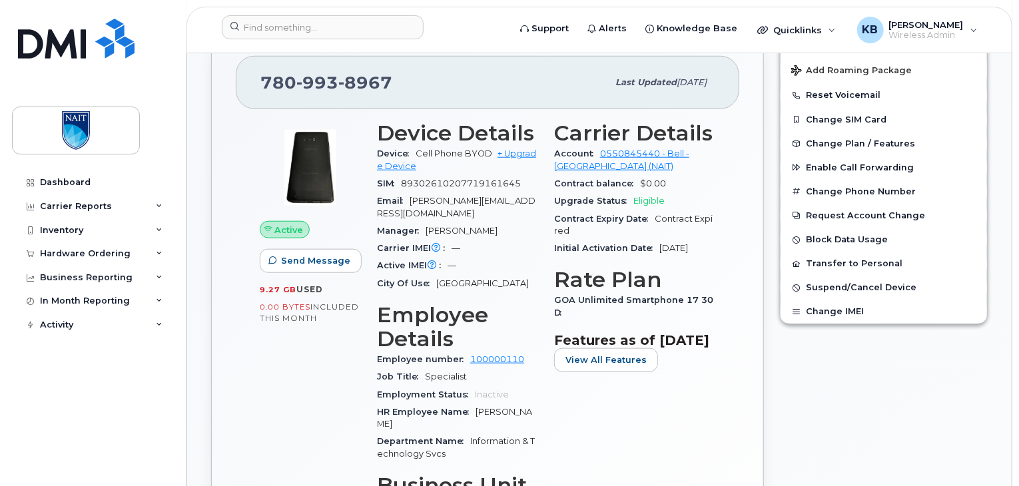  What do you see at coordinates (457, 133) in the screenshot?
I see `h3: Device Details` at bounding box center [457, 133].